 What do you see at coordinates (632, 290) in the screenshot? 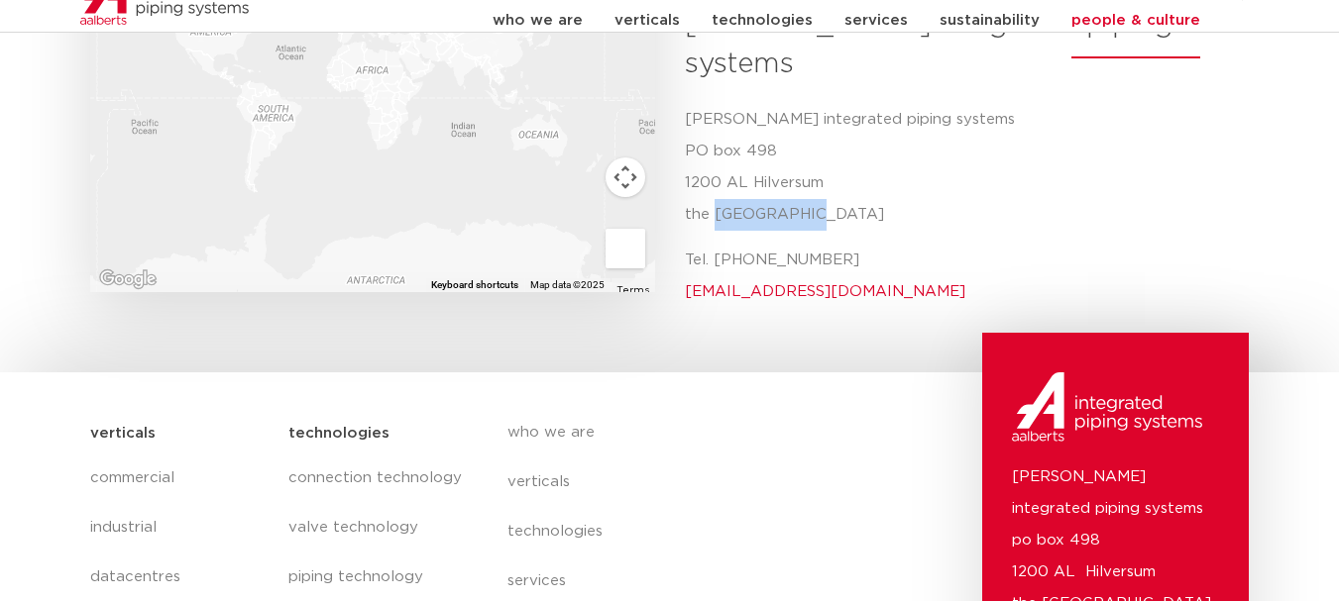
I see `a: Terms (opens in new tab)` at bounding box center [632, 290].